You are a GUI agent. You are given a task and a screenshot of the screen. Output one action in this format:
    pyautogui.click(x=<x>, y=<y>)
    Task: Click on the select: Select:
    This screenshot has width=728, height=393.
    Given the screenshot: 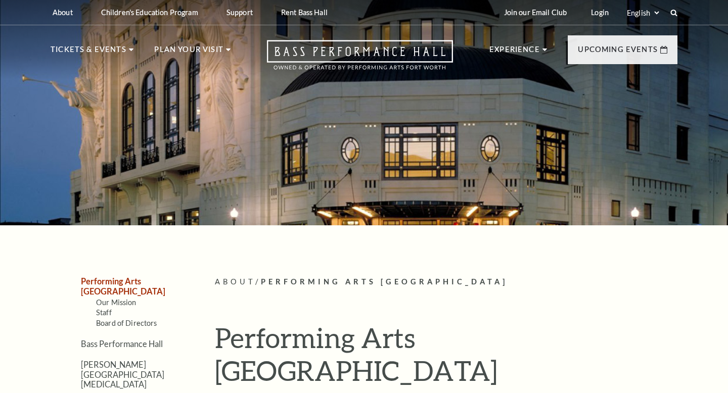 What is the action you would take?
    pyautogui.click(x=643, y=13)
    